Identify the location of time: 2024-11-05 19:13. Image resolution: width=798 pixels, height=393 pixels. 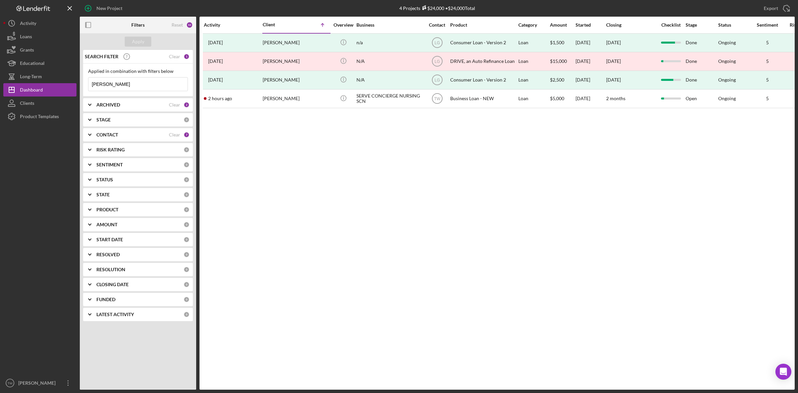
(215, 61).